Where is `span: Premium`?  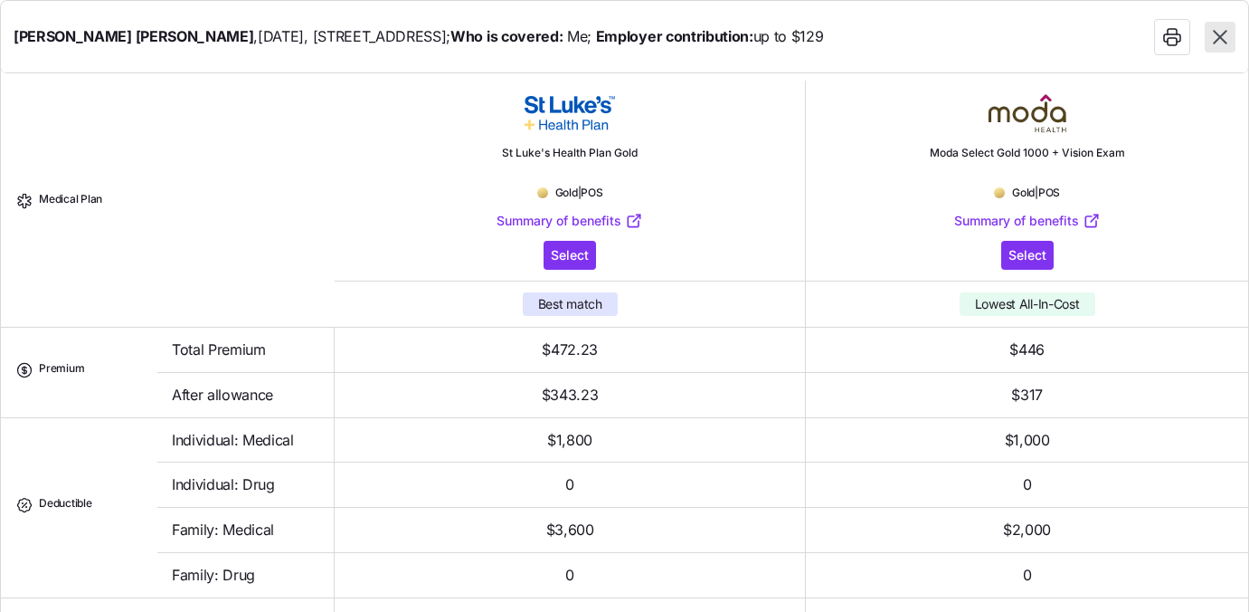 span: Premium is located at coordinates (62, 373).